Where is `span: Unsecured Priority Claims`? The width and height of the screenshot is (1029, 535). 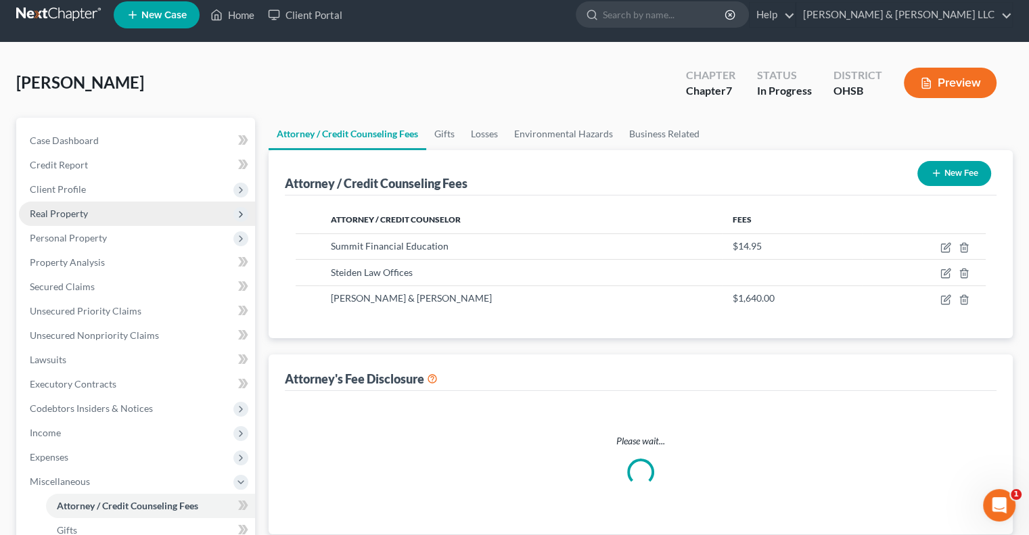
span: Unsecured Priority Claims is located at coordinates (85, 310).